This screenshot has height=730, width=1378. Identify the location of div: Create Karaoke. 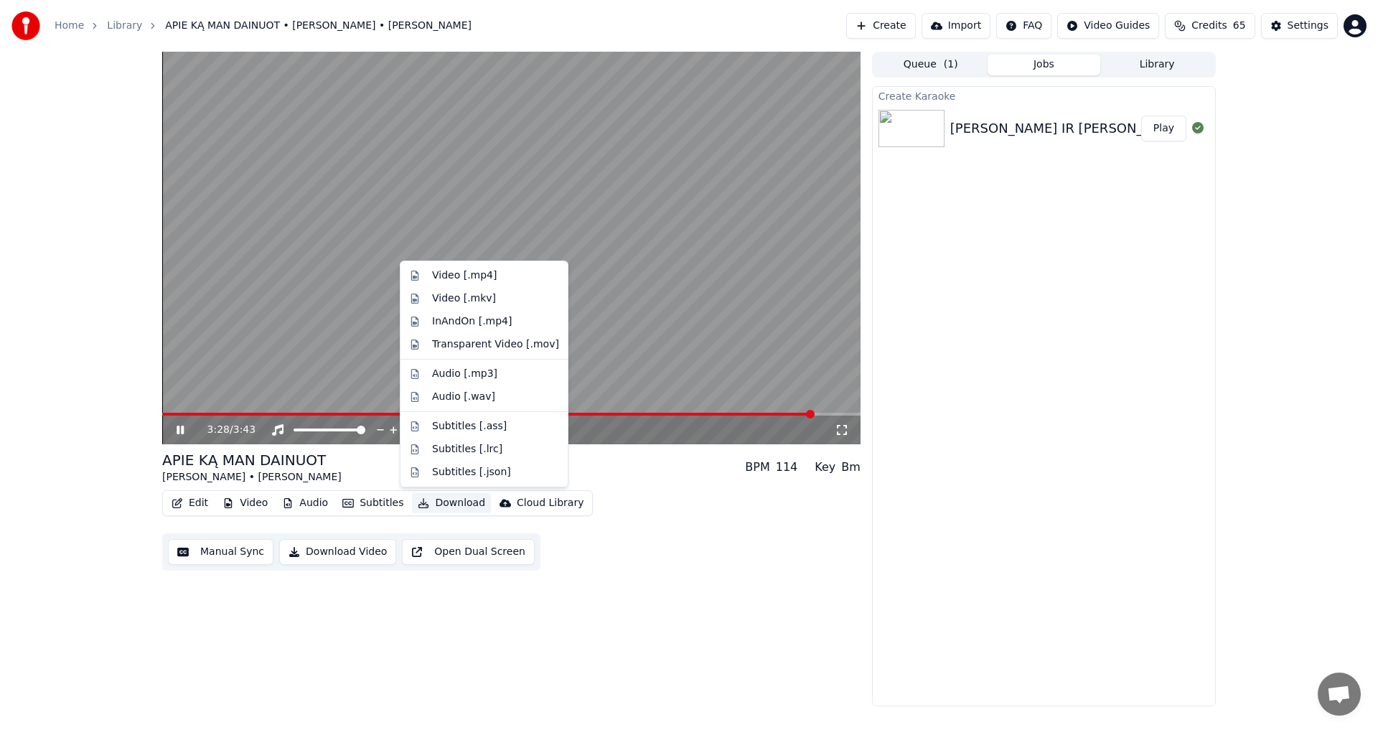
(1044, 95).